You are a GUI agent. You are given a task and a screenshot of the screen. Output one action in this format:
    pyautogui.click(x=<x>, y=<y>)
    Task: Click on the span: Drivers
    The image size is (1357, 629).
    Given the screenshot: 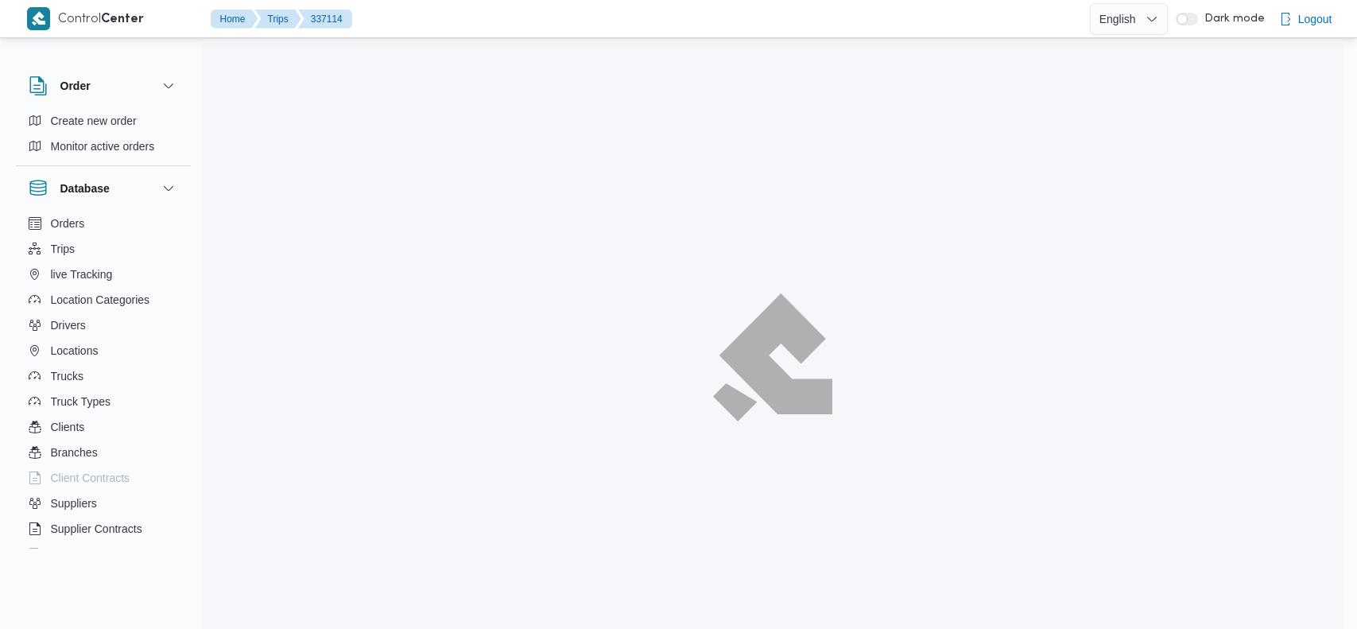 What is the action you would take?
    pyautogui.click(x=68, y=325)
    